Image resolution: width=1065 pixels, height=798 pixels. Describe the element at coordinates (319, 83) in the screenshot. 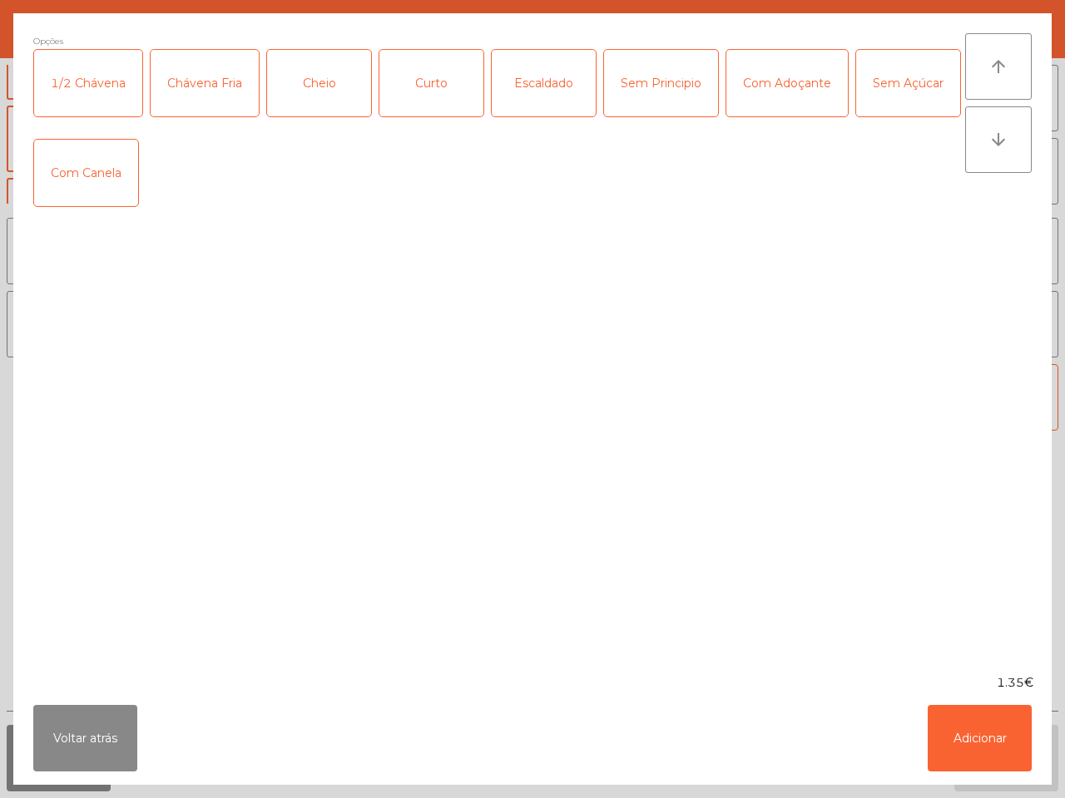

I see `div: Cheio` at that location.